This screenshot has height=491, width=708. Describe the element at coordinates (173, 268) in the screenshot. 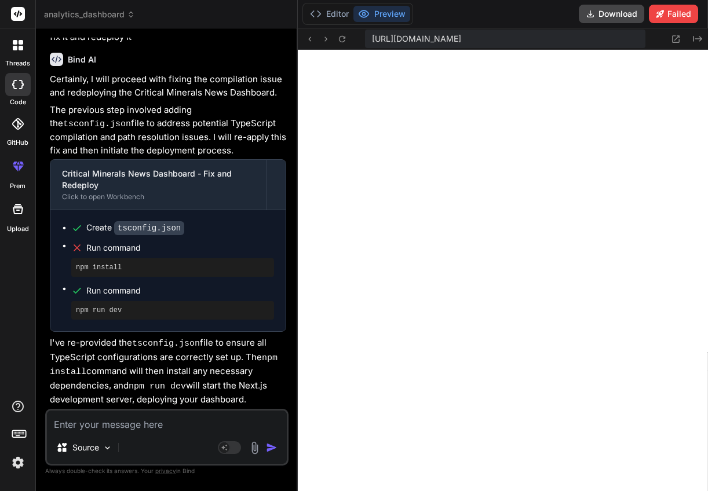

I see `pre: npm install` at that location.